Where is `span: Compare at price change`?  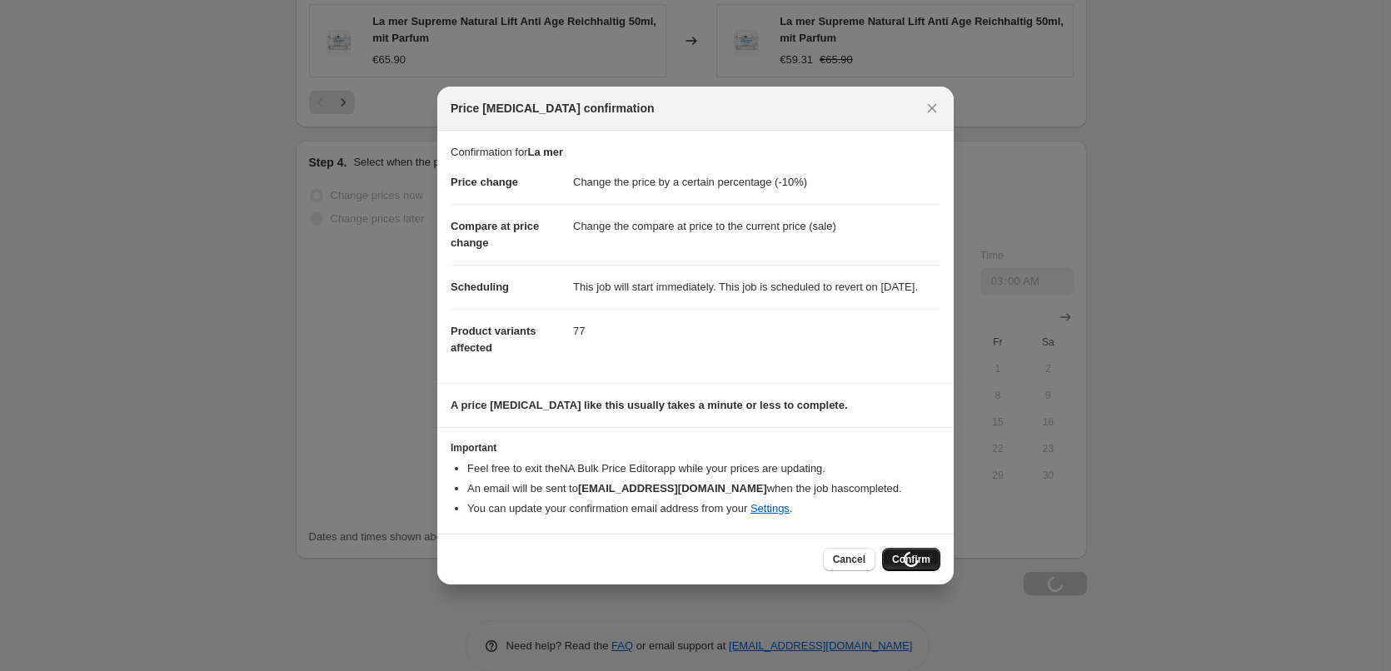 span: Compare at price change is located at coordinates (495, 234).